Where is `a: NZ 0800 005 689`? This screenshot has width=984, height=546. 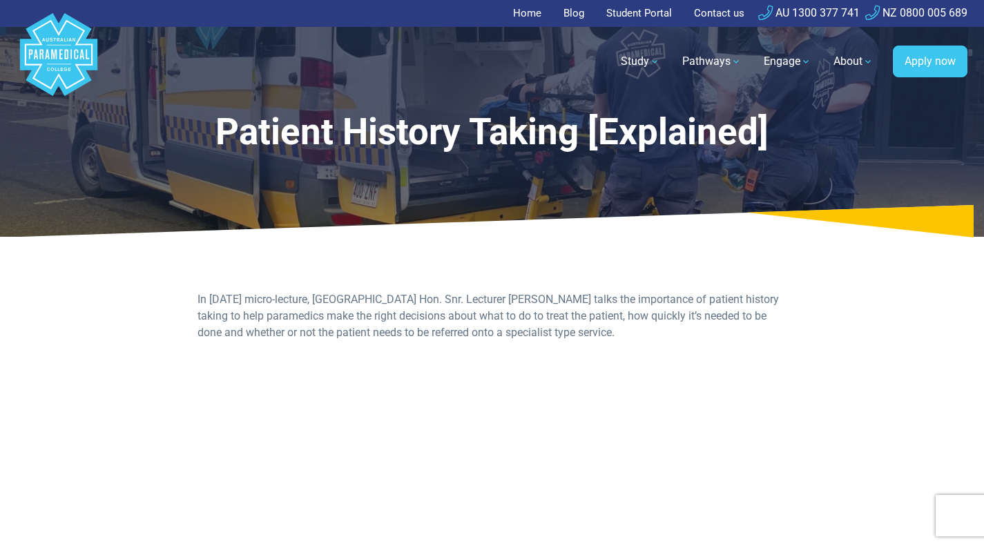 a: NZ 0800 005 689 is located at coordinates (916, 12).